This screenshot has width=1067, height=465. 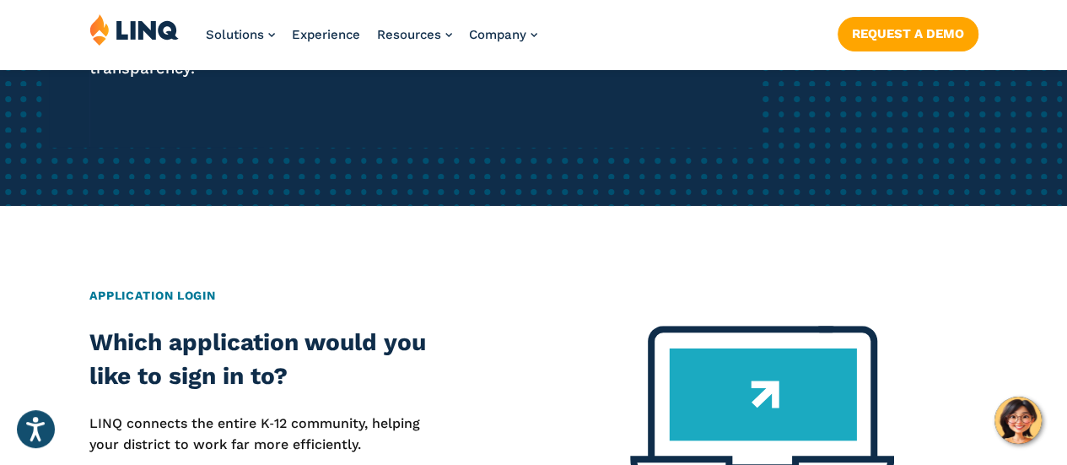 What do you see at coordinates (326, 35) in the screenshot?
I see `span: Experience` at bounding box center [326, 35].